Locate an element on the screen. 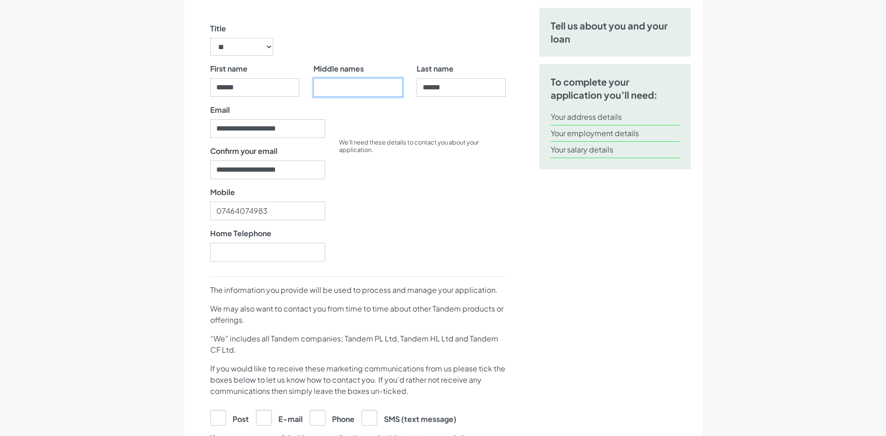  label: Phone is located at coordinates (332, 417).